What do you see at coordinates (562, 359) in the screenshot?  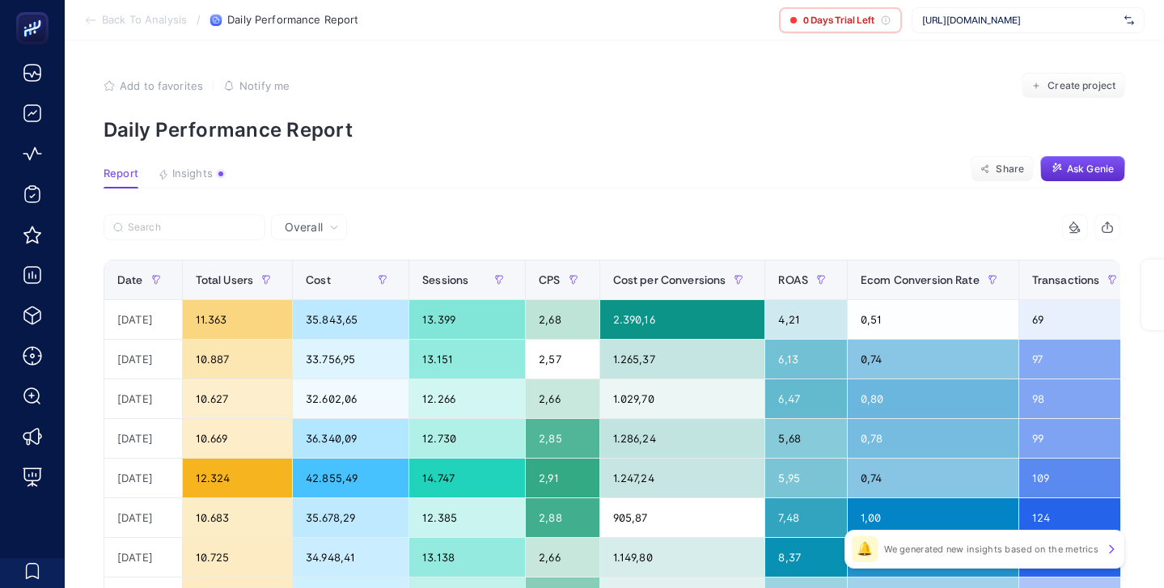 I see `div: 2,57` at bounding box center [562, 359].